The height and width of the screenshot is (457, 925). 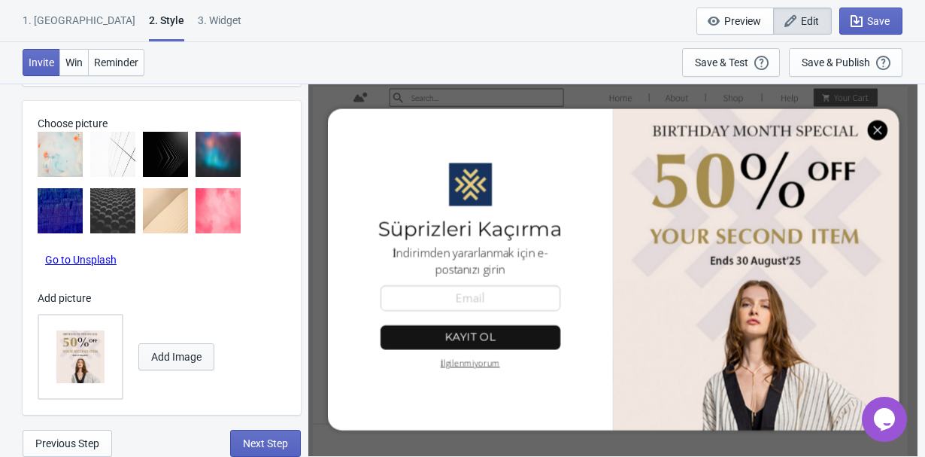 I want to click on p: Choose picture, so click(x=165, y=123).